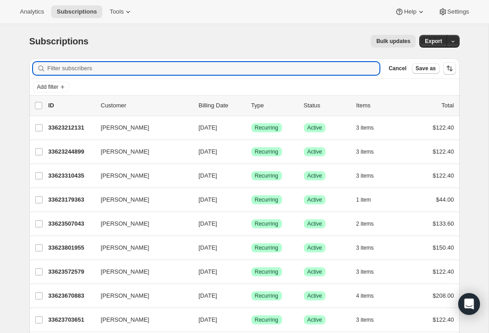 Image resolution: width=489 pixels, height=333 pixels. Describe the element at coordinates (370, 296) in the screenshot. I see `button: 4 items` at that location.